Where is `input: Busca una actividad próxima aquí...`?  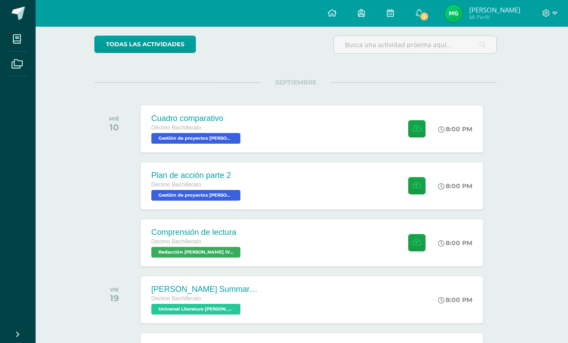 input: Busca una actividad próxima aquí... is located at coordinates (415, 44).